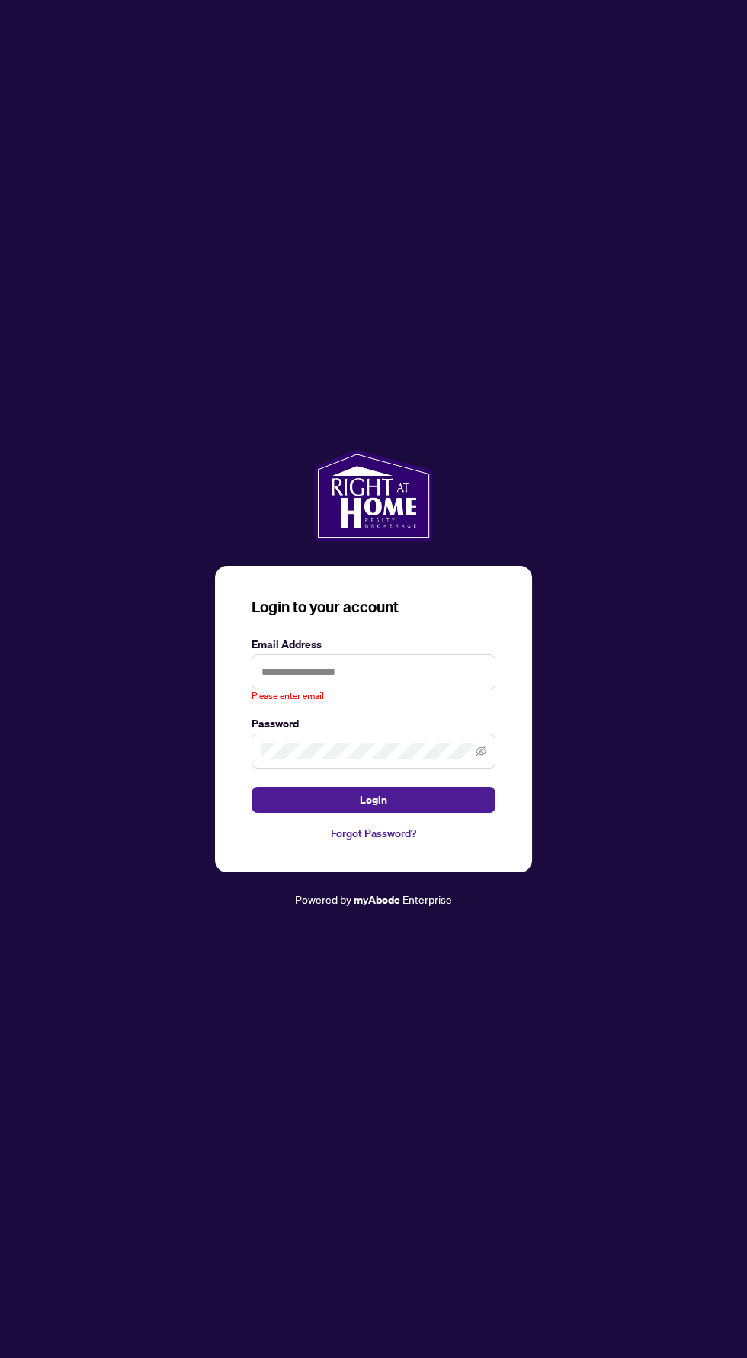 The width and height of the screenshot is (747, 1358). I want to click on label: Password, so click(374, 724).